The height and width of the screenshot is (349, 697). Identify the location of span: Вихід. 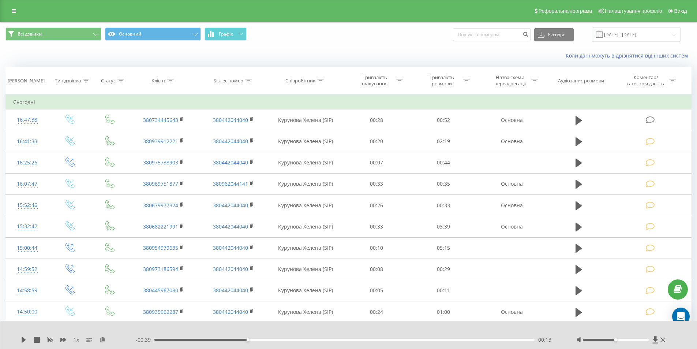
(680, 11).